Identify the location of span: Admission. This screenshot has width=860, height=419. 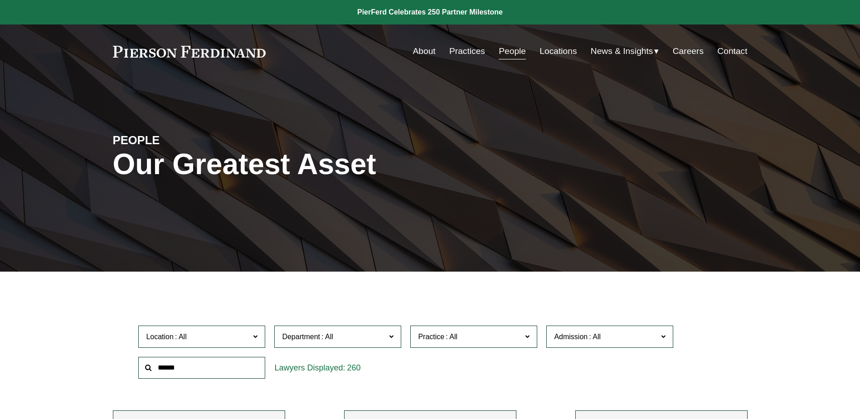
(571, 337).